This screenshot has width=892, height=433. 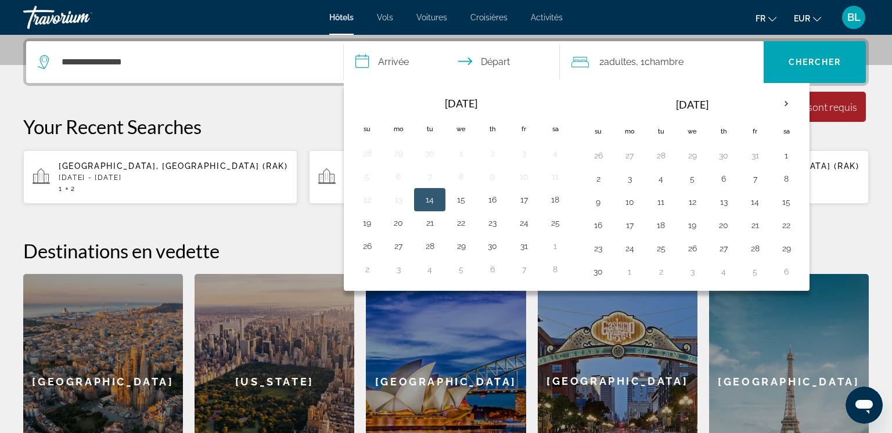 I want to click on button: User Menu, so click(x=854, y=17).